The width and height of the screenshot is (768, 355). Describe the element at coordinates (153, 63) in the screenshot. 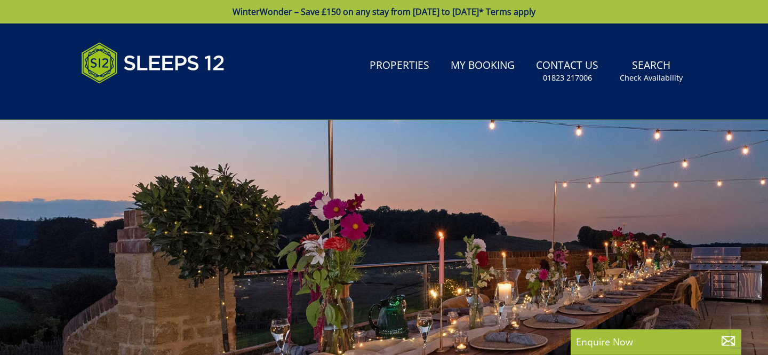

I see `img: Sleeps 12` at that location.